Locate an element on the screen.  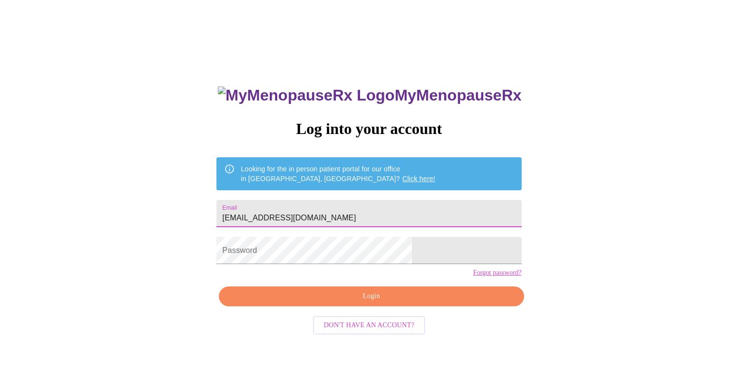
img: MyMenopauseRx Logo is located at coordinates (306, 95).